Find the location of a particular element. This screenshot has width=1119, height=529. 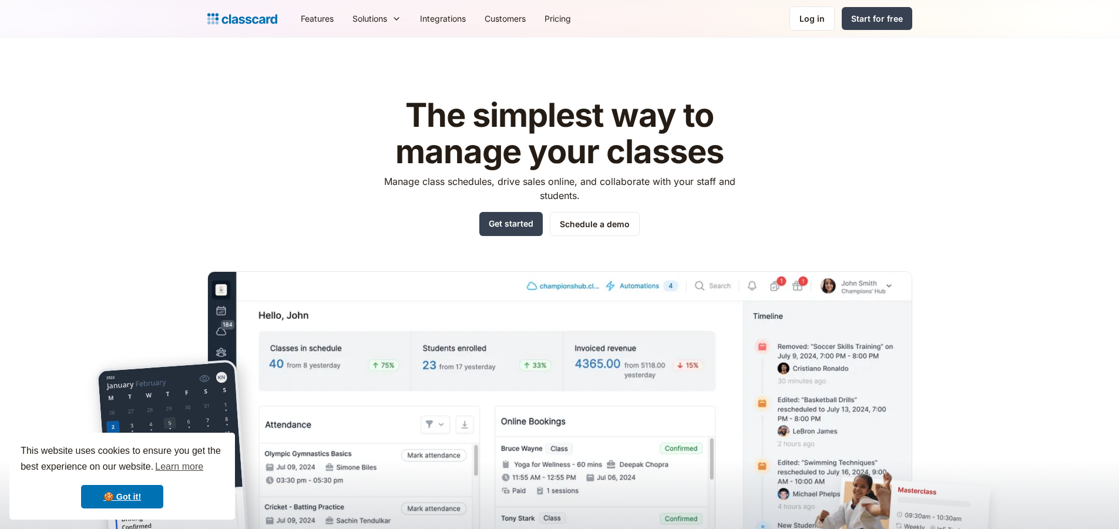

a: Pricing is located at coordinates (557, 18).